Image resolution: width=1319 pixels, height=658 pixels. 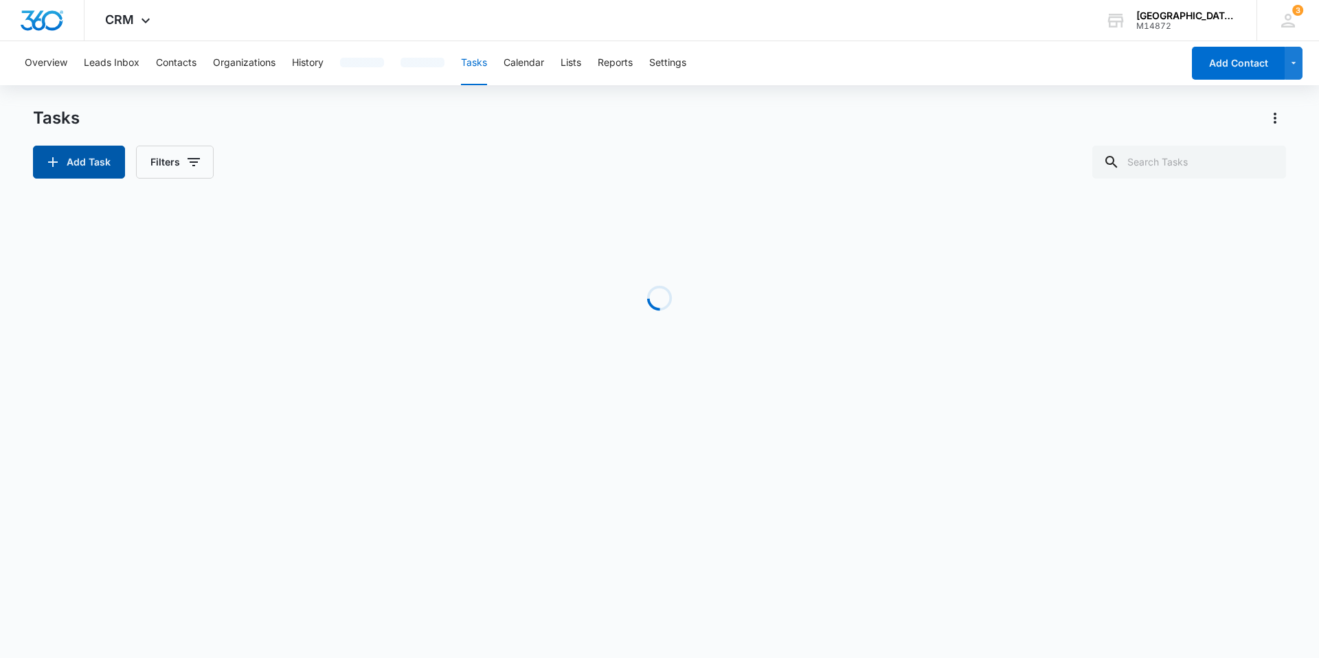 I want to click on span: 3, so click(x=1297, y=10).